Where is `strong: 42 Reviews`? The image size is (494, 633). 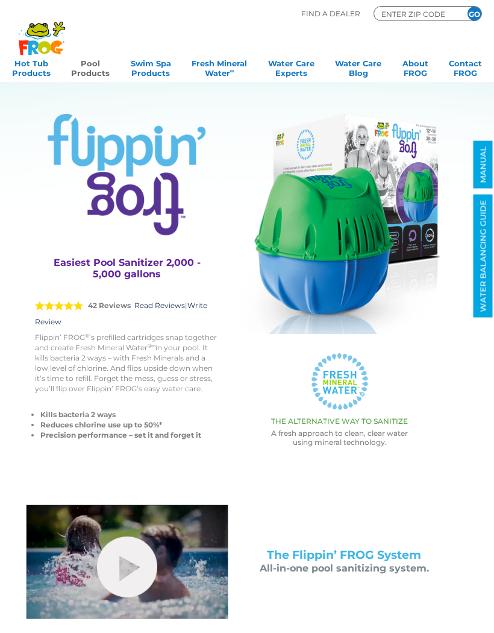 strong: 42 Reviews is located at coordinates (109, 305).